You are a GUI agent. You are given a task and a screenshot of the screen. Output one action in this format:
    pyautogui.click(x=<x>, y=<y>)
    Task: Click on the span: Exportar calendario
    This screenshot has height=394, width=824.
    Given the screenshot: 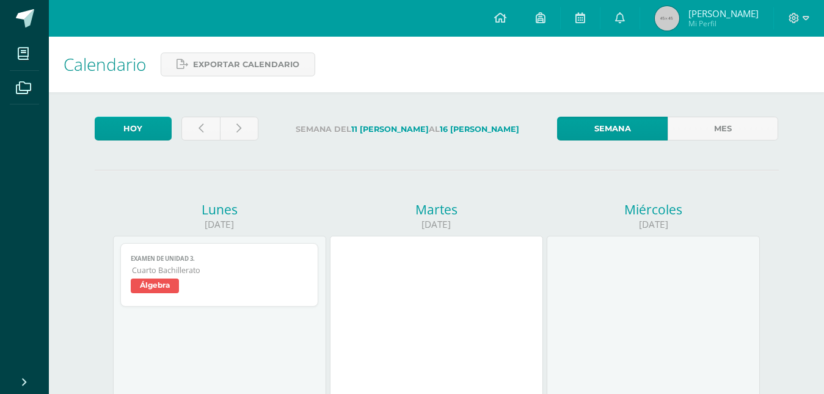 What is the action you would take?
    pyautogui.click(x=246, y=64)
    